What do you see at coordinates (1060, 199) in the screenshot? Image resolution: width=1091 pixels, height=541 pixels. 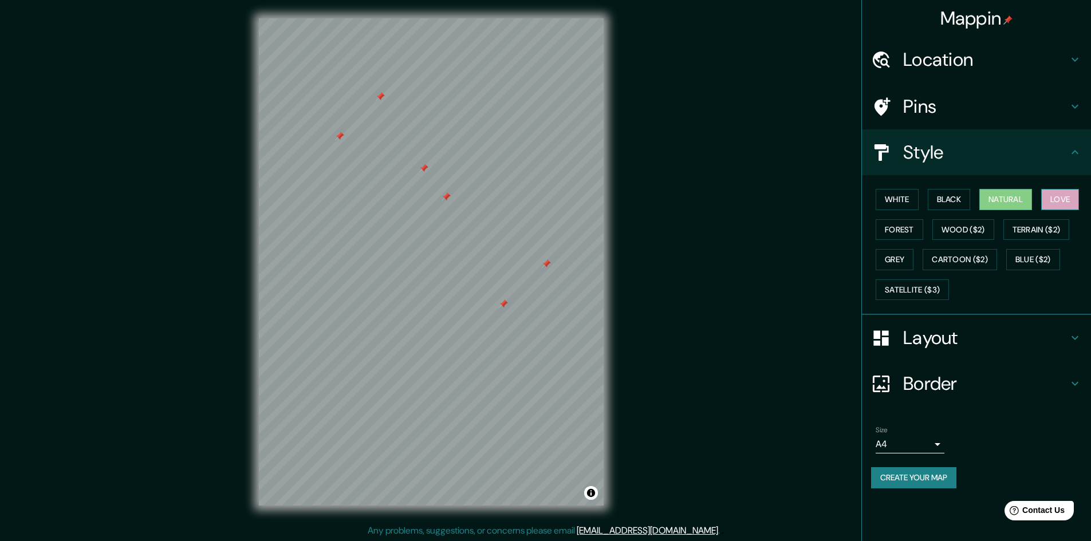 I see `button: Love` at bounding box center [1060, 199].